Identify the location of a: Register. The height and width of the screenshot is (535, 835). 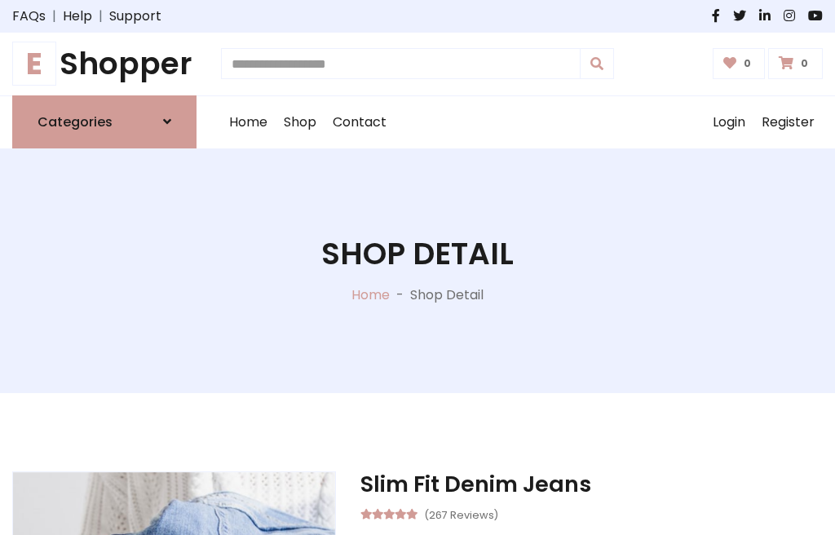
(787, 122).